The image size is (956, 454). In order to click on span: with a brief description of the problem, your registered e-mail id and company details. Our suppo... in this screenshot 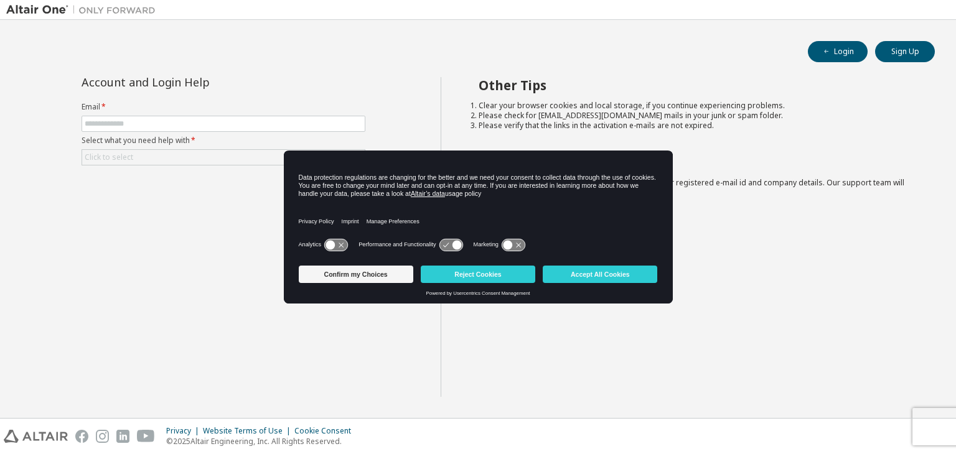, I will do `click(691, 187)`.